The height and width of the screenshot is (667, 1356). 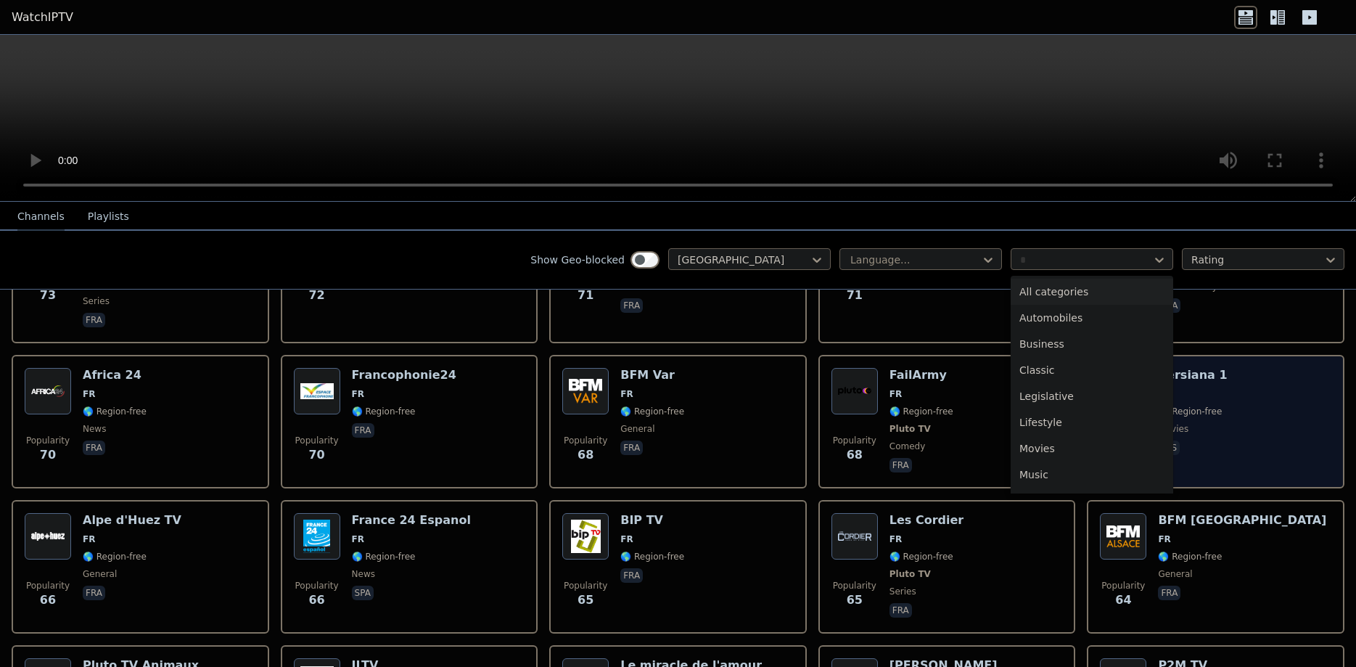 I want to click on h6: Francophonie24, so click(x=404, y=375).